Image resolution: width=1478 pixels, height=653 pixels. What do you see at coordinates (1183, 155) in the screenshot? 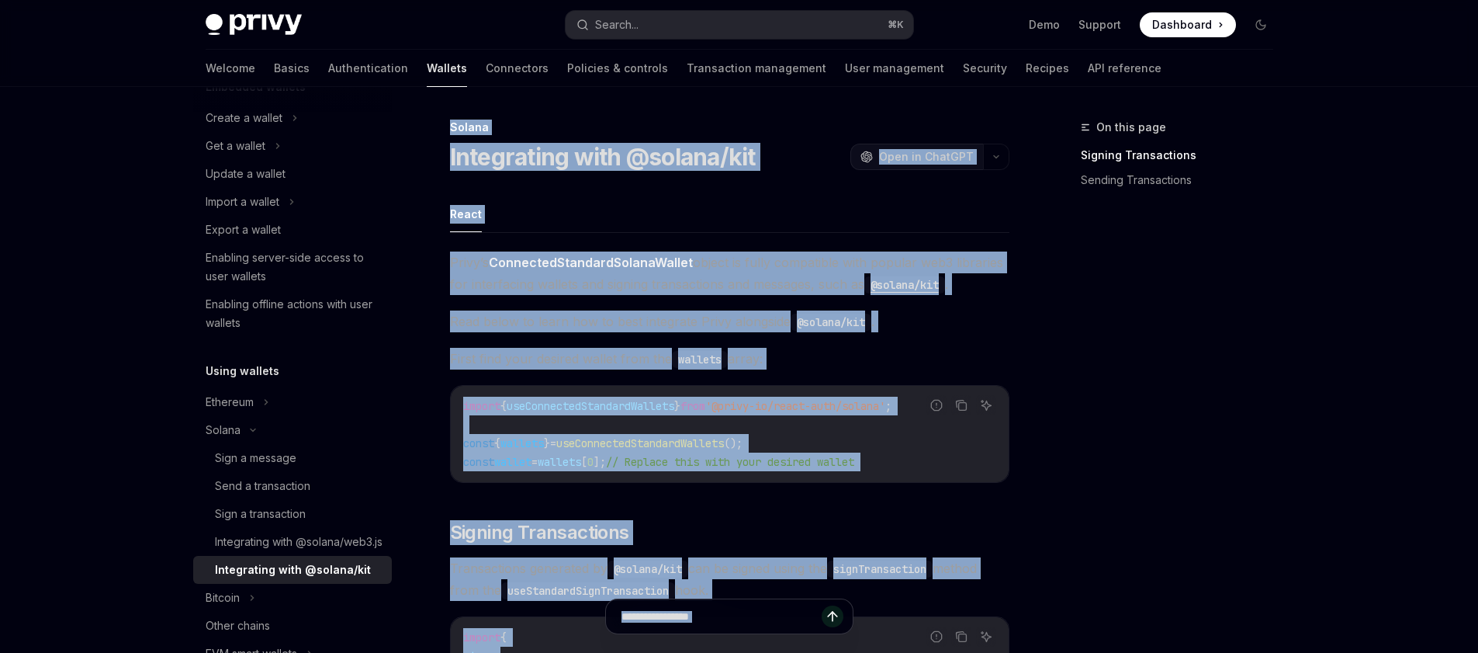
I see `a: Signing Transactions` at bounding box center [1183, 155].